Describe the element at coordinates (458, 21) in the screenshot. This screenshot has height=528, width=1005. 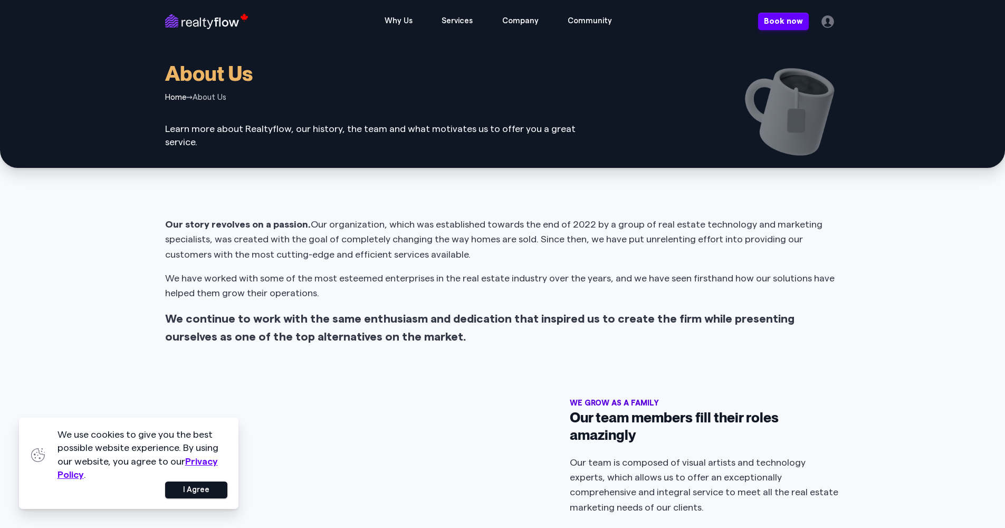
I see `span: Services` at that location.